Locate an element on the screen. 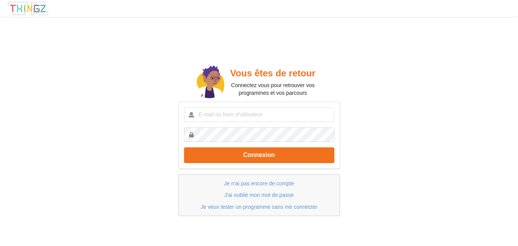 The width and height of the screenshot is (518, 246). a: Je veux tester un programme sans me connecter is located at coordinates (259, 207).